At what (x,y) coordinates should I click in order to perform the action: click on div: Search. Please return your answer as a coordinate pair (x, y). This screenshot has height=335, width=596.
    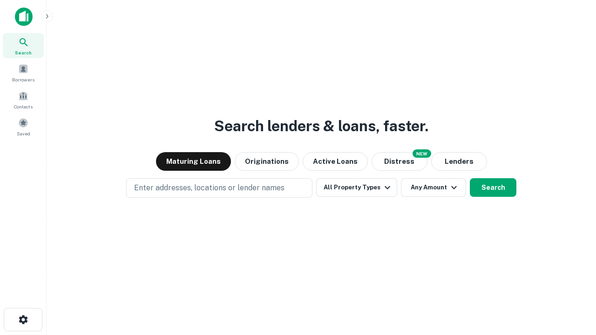
    Looking at the image, I should click on (23, 46).